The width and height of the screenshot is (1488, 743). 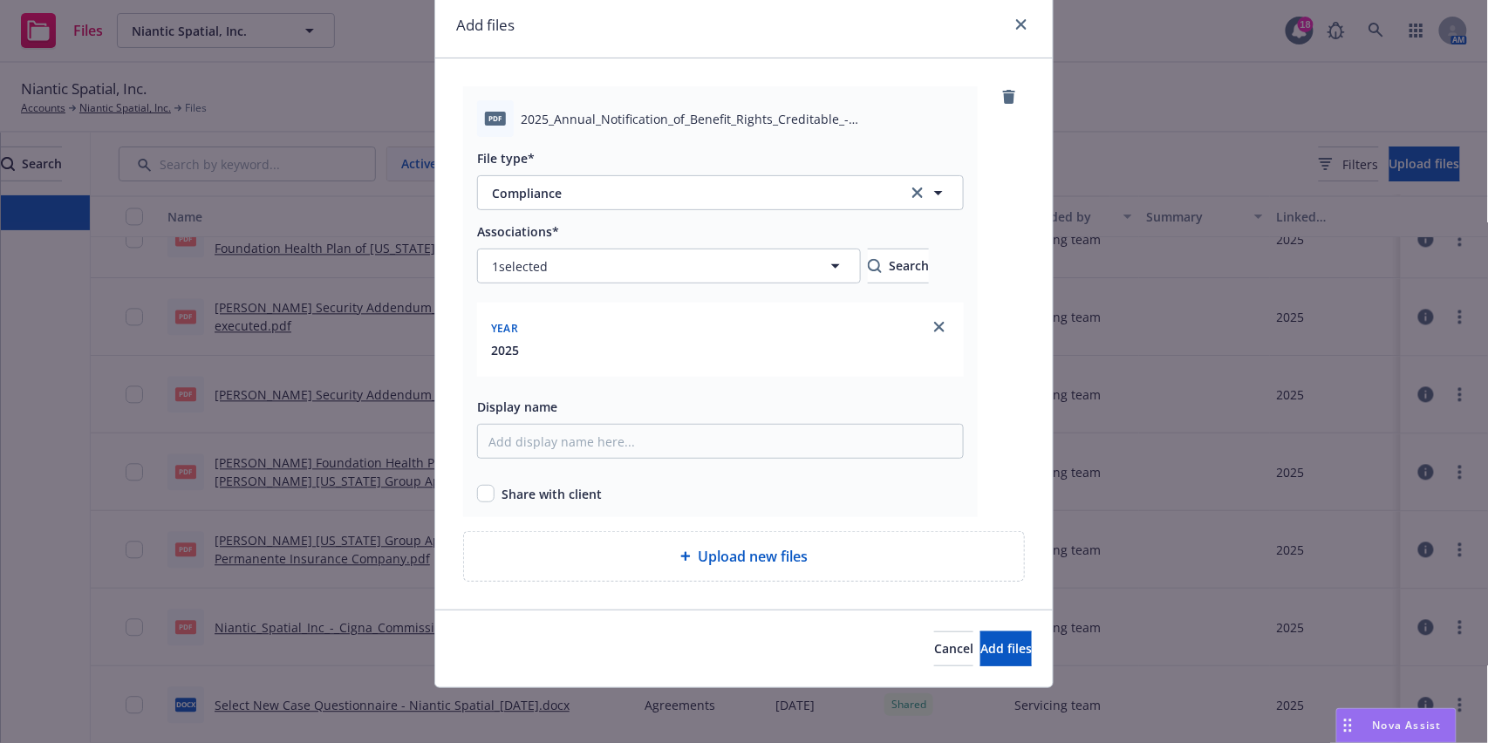 I want to click on span: Display name, so click(x=517, y=406).